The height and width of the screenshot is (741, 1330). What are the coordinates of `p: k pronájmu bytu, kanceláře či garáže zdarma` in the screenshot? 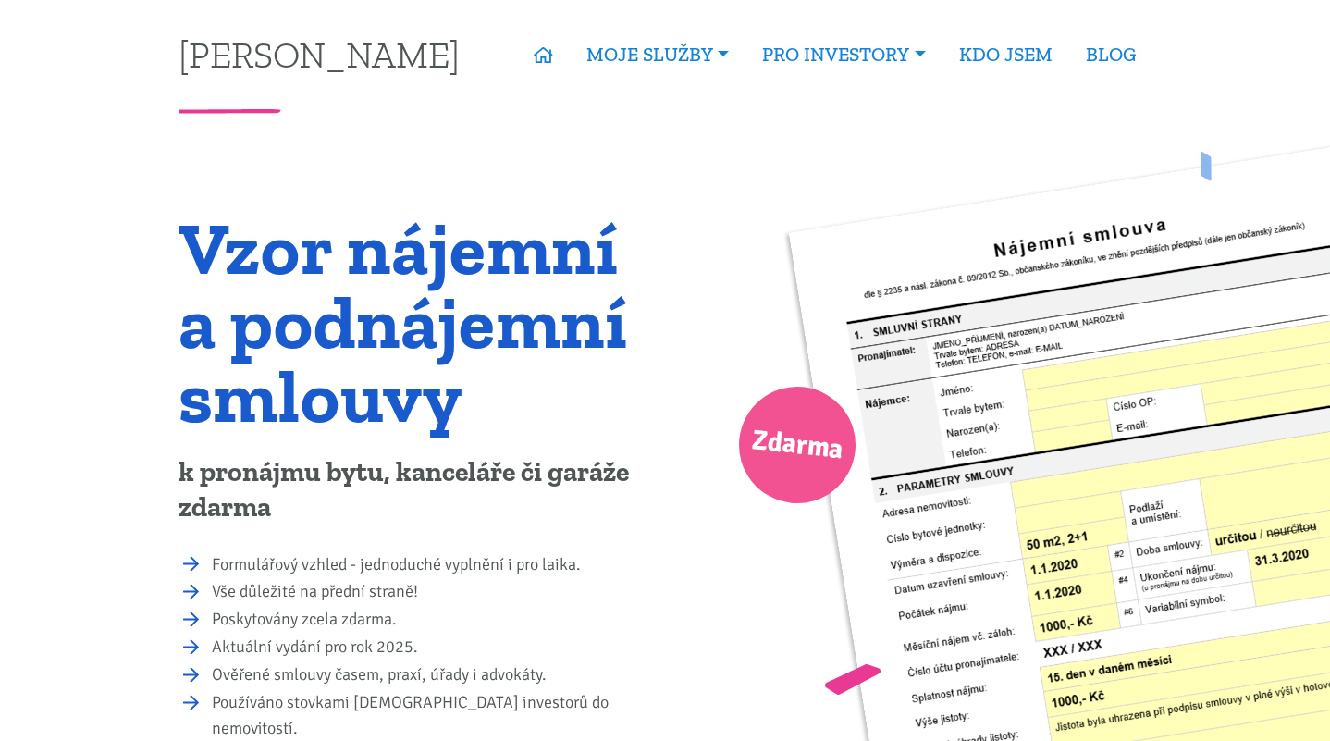 It's located at (415, 490).